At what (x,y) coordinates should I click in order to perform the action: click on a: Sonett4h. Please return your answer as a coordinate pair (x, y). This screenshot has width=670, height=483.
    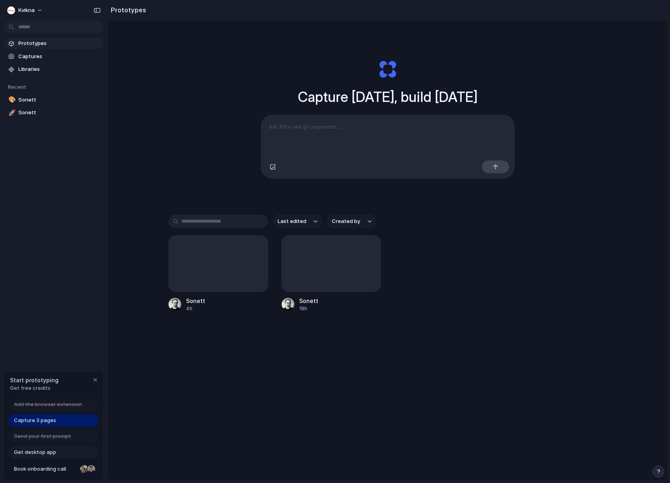
    Looking at the image, I should click on (218, 273).